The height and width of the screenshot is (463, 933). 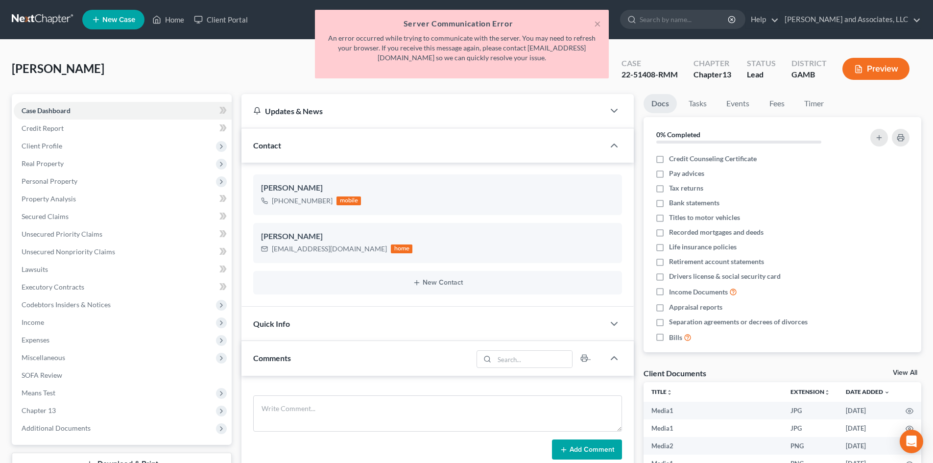 I want to click on span: Income, so click(x=33, y=322).